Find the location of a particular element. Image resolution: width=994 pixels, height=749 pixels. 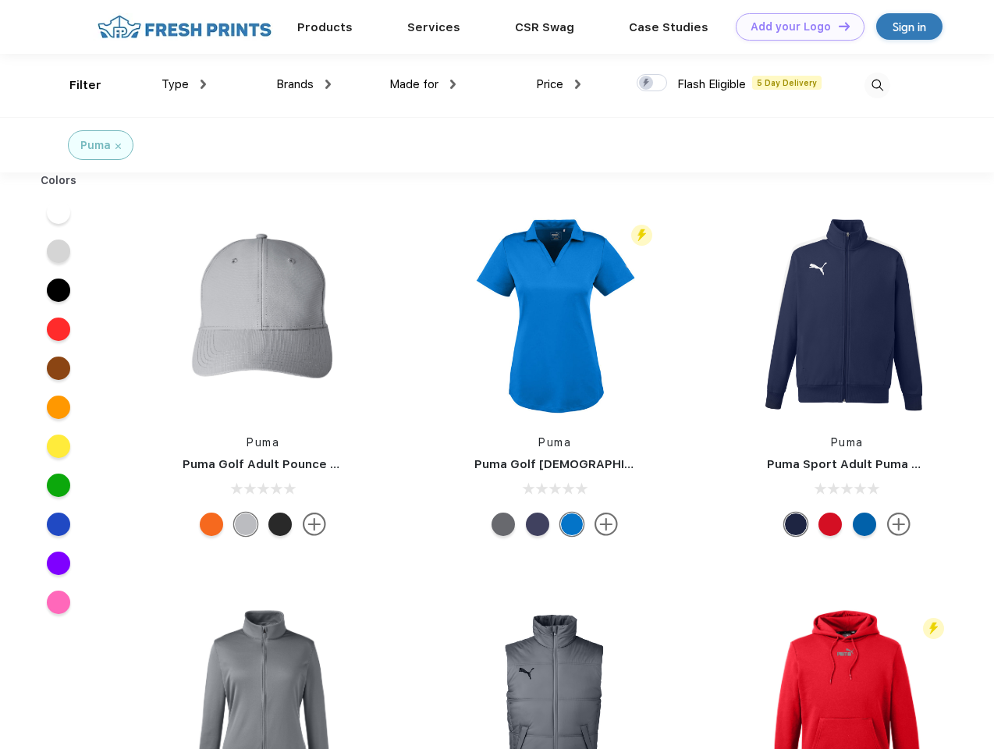

a: CSR Swag is located at coordinates (544, 27).